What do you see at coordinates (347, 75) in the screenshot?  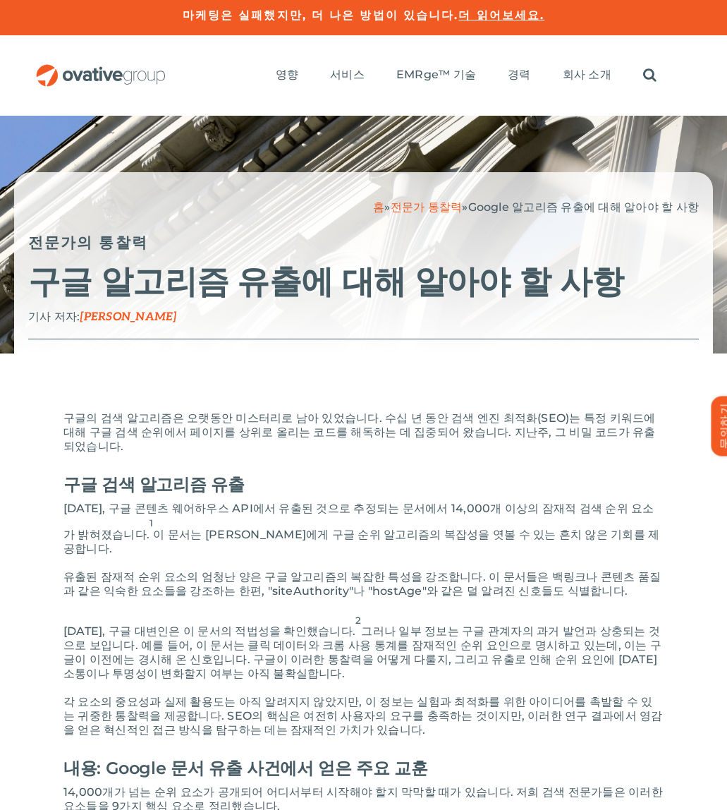 I see `a: 서비스` at bounding box center [347, 75].